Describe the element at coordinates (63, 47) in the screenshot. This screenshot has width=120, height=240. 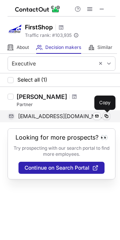
I see `span: Decision makers` at that location.